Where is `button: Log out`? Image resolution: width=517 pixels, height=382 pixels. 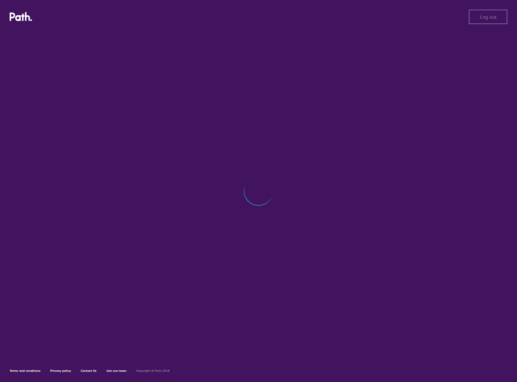
button: Log out is located at coordinates (488, 17).